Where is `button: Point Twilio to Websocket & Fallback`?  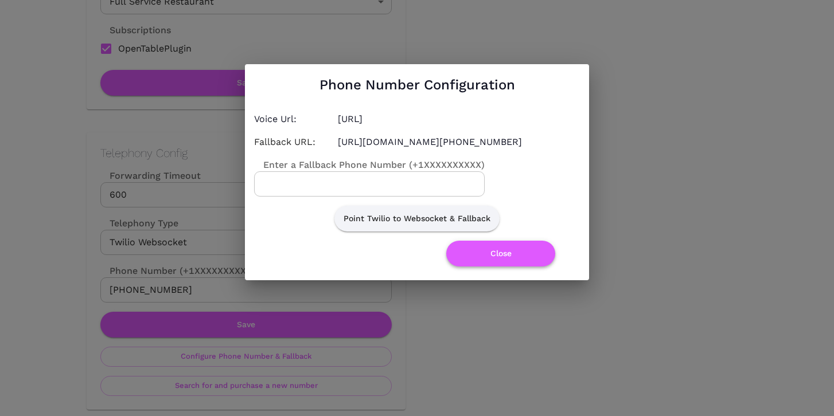
button: Point Twilio to Websocket & Fallback is located at coordinates (417, 219).